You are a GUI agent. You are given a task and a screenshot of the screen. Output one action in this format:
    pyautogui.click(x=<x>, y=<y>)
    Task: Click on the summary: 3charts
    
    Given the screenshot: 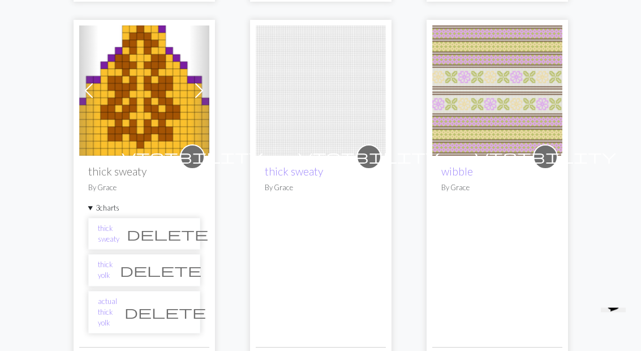 What is the action you would take?
    pyautogui.click(x=144, y=208)
    